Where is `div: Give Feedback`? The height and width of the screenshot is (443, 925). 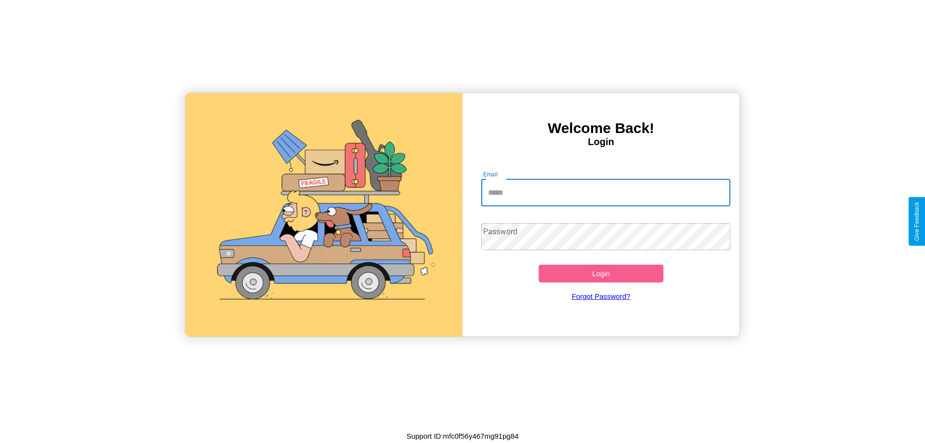
div: Give Feedback is located at coordinates (917, 221).